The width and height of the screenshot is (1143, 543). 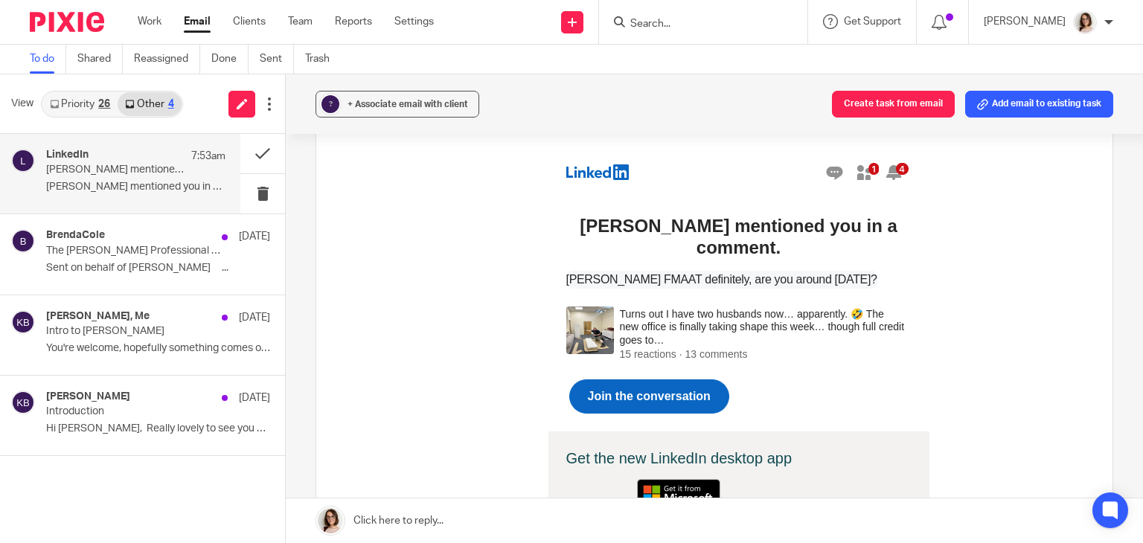 I want to click on a: Turns out I have two husbands now… apparently. 🤣 The new office is finally taking shape this week..., so click(x=376, y=186).